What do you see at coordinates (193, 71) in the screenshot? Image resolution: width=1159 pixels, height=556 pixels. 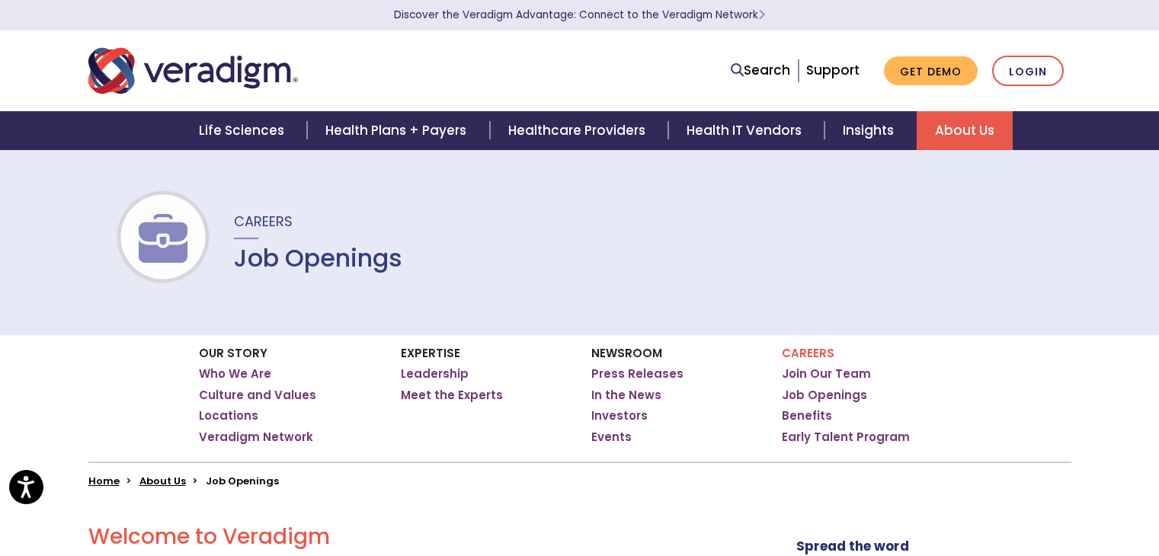 I see `img: Veradigm logo` at bounding box center [193, 71].